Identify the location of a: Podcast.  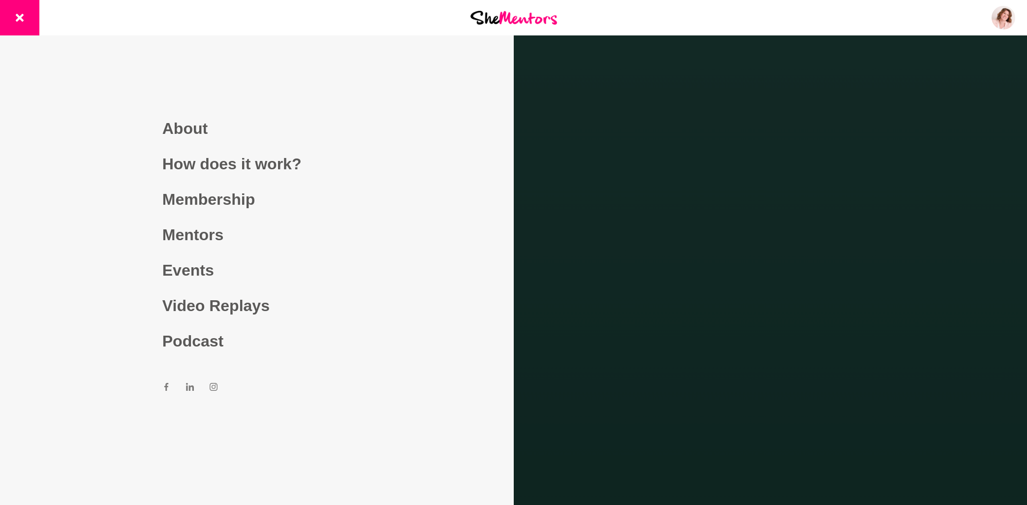
(257, 341).